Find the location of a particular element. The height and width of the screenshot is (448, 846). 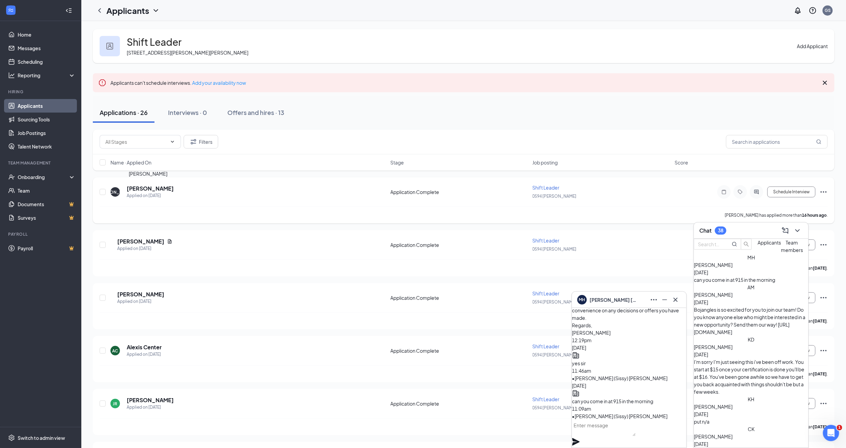

span: can you come in at 915 in the morning is located at coordinates (613, 401).